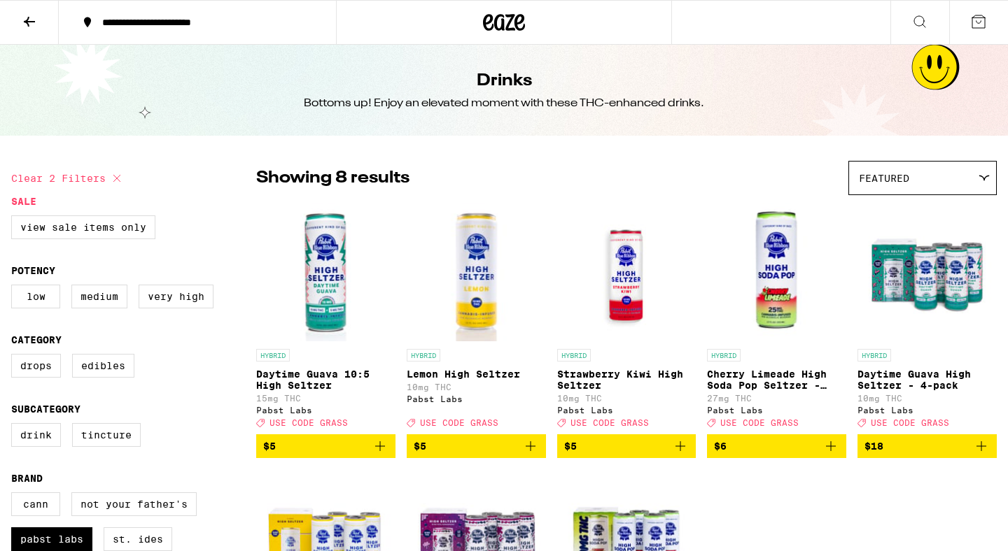  Describe the element at coordinates (33, 271) in the screenshot. I see `legend: Potency` at that location.